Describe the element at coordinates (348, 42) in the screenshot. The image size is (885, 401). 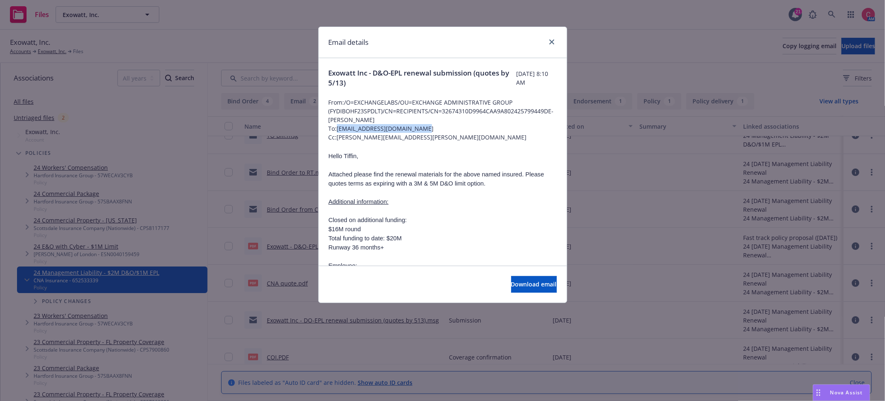
I see `h1: Email details` at that location.